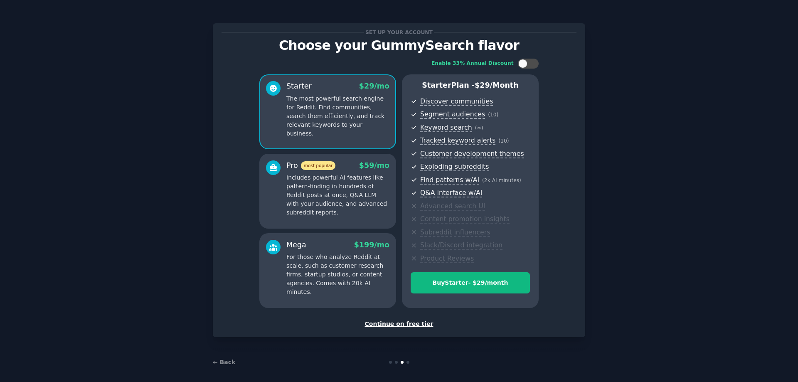 The image size is (798, 382). What do you see at coordinates (451, 193) in the screenshot?
I see `span: Q&A interface w/AI` at bounding box center [451, 193].